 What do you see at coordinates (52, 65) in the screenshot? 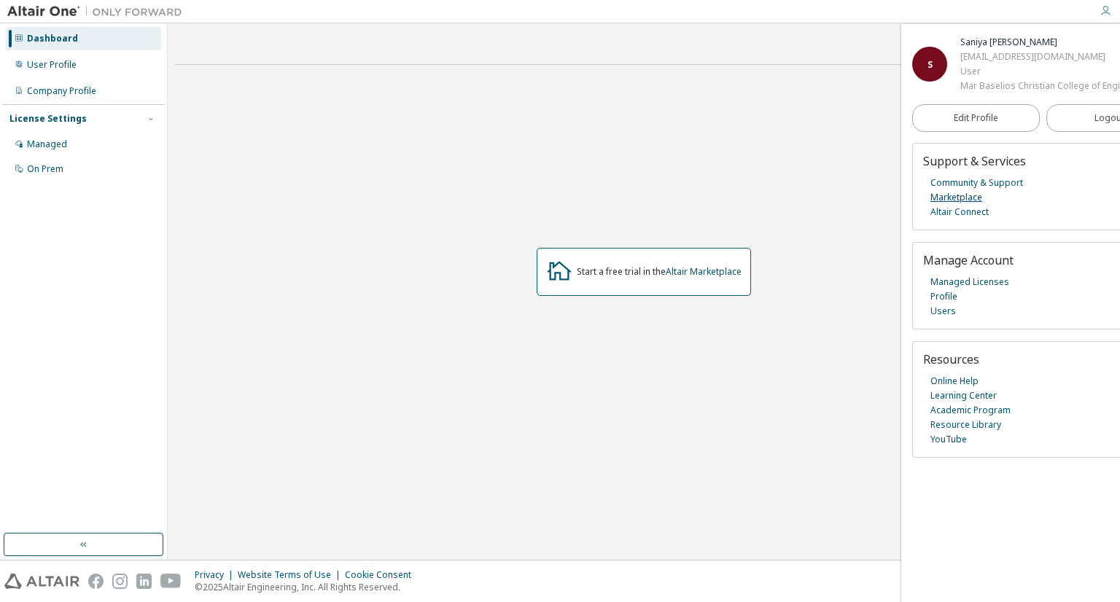
I see `div: User Profile` at bounding box center [52, 65].